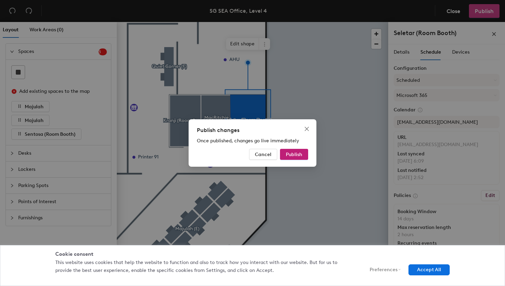 This screenshot has height=286, width=505. What do you see at coordinates (253, 130) in the screenshot?
I see `div: Publish changes` at bounding box center [253, 130].